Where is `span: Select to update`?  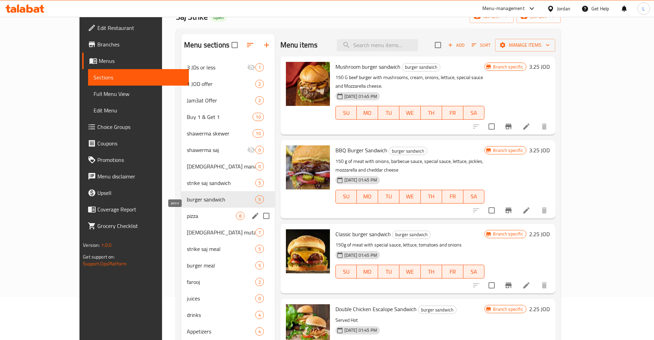
span: Select to update is located at coordinates (492, 211).